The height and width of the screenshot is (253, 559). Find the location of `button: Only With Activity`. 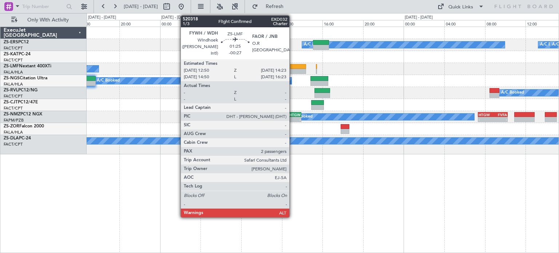

button: Only With Activity is located at coordinates (43, 20).